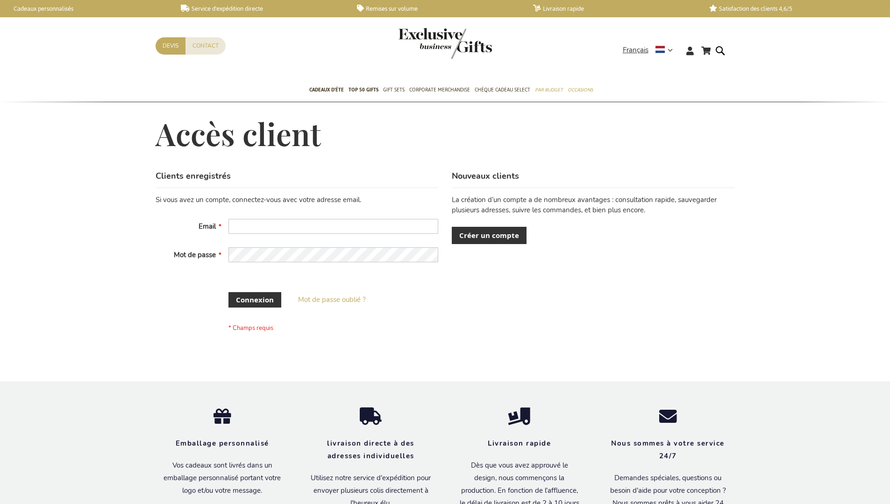 This screenshot has width=890, height=504. What do you see at coordinates (394, 91) in the screenshot?
I see `a: Gift Sets` at bounding box center [394, 91].